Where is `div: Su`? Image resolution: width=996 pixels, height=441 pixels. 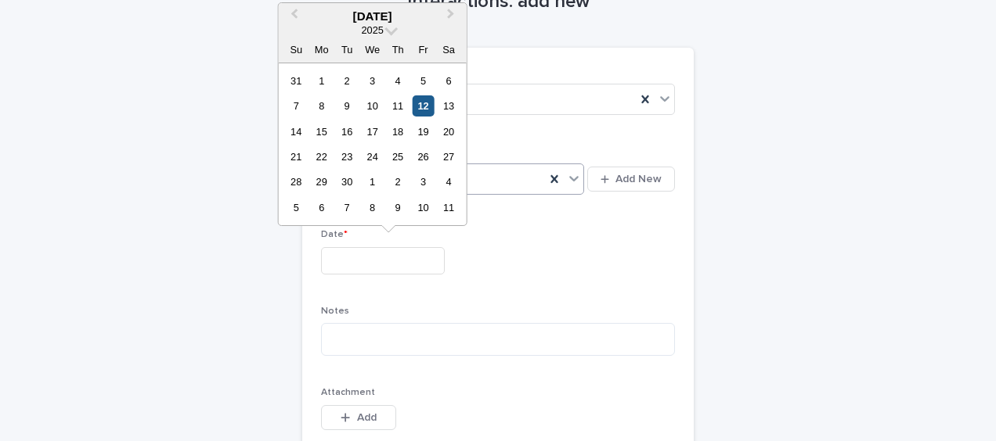
div: Su is located at coordinates (296, 49).